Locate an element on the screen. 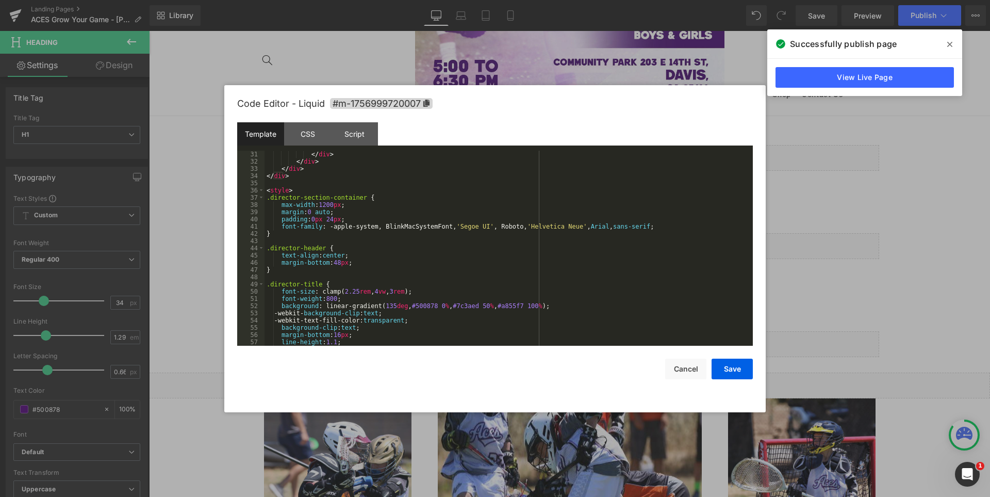 This screenshot has width=990, height=497. div: 46 is located at coordinates (251, 262).